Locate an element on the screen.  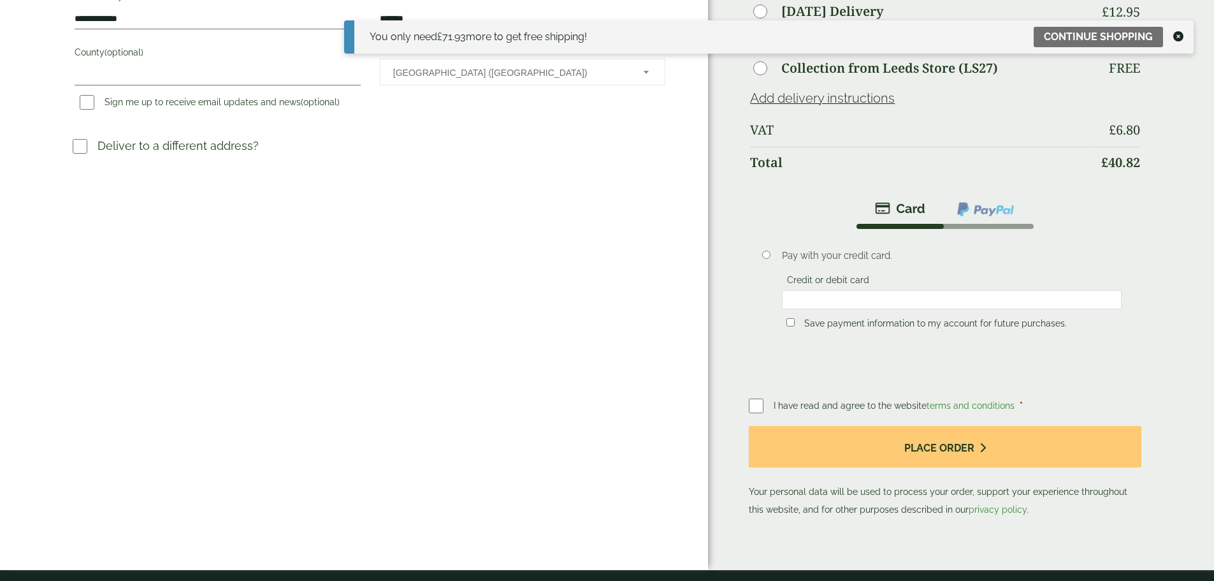
th: VAT is located at coordinates (921, 130).